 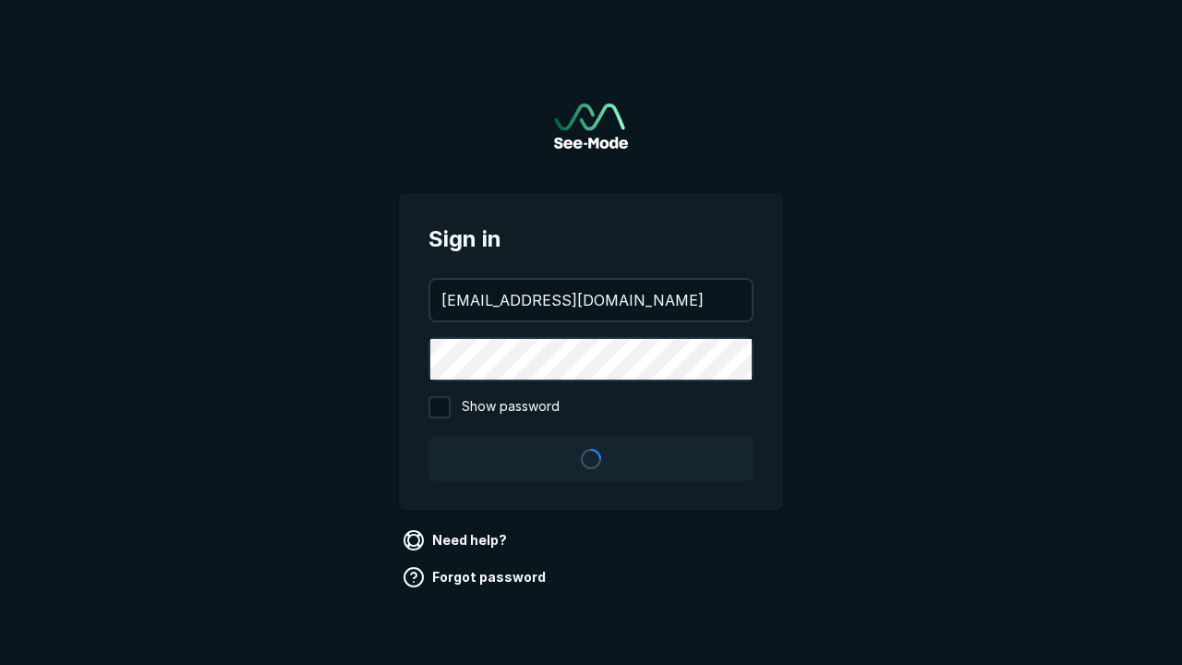 I want to click on img: See-Mode Logo, so click(x=591, y=126).